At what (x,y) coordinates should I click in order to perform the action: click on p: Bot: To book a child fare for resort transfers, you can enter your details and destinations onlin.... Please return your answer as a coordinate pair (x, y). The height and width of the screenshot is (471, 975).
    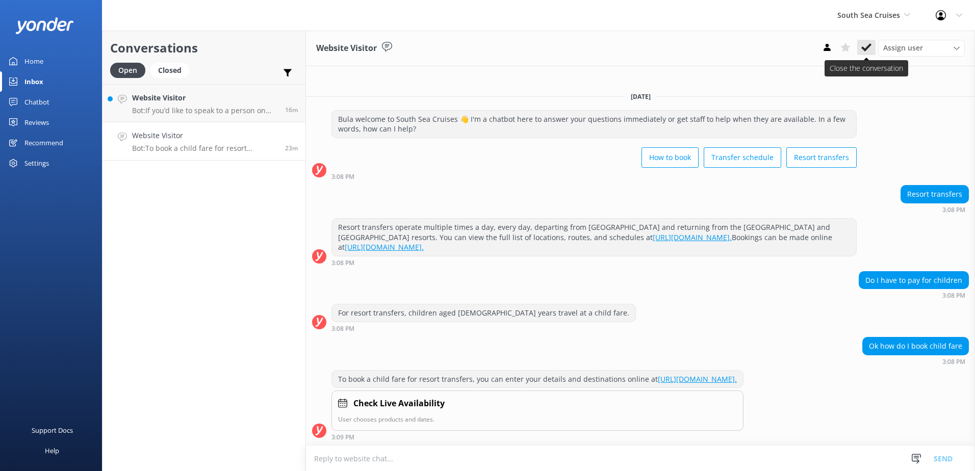
    Looking at the image, I should click on (204, 148).